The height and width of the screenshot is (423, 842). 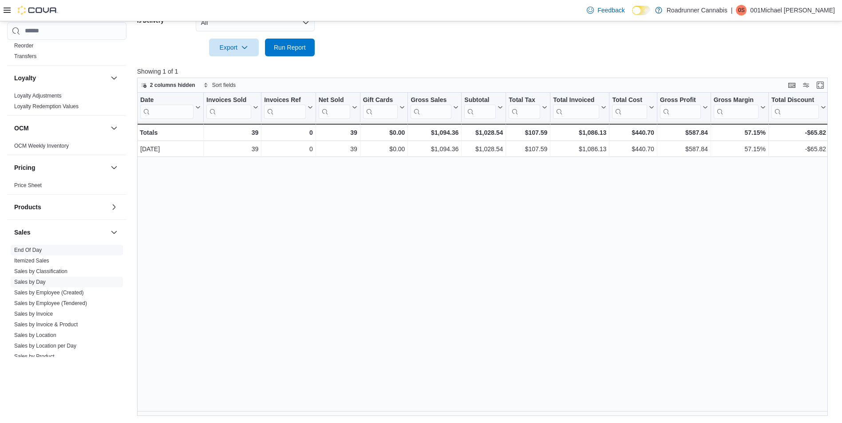 What do you see at coordinates (41, 272) in the screenshot?
I see `a: Sales by Classification` at bounding box center [41, 272].